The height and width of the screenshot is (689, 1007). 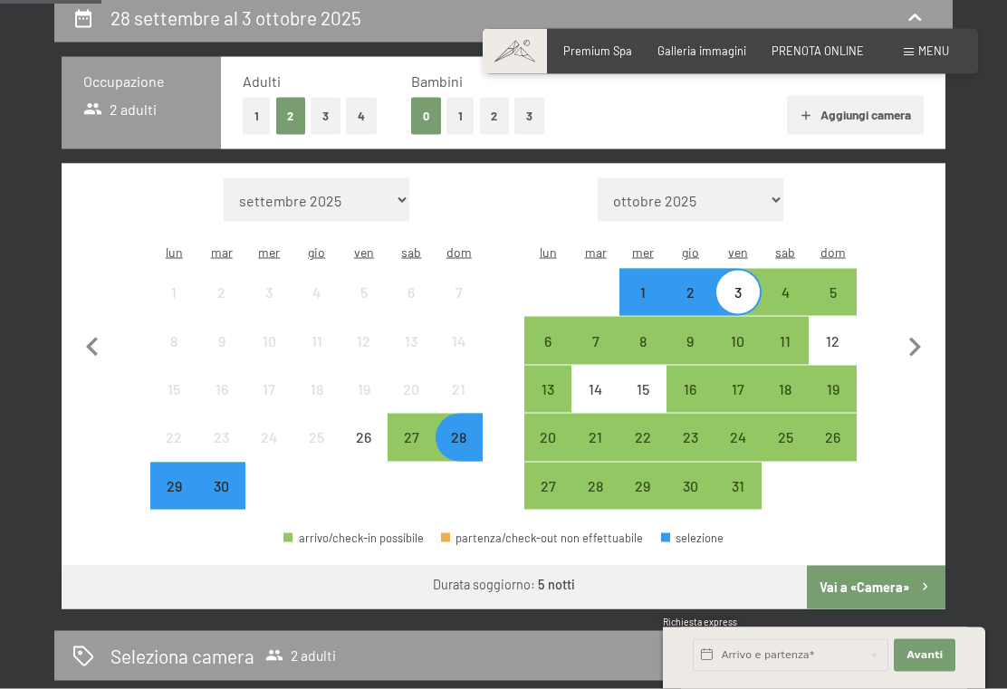 What do you see at coordinates (411, 389) in the screenshot?
I see `div: Sat Sep 20 2025` at bounding box center [411, 389].